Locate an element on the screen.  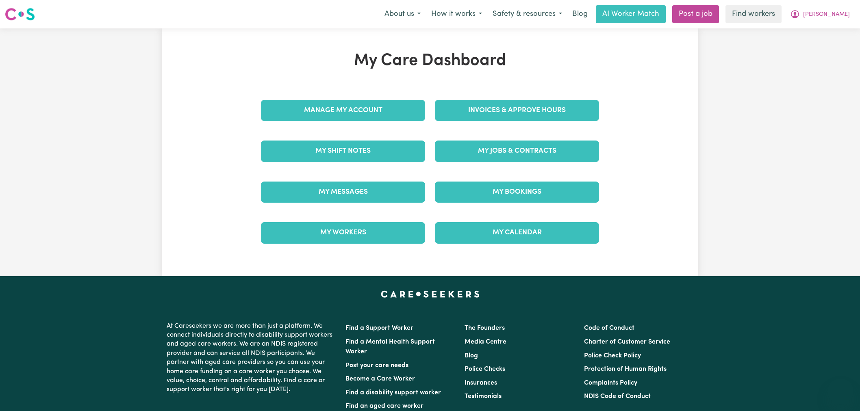
a: Invoices & Approve Hours is located at coordinates (517, 111).